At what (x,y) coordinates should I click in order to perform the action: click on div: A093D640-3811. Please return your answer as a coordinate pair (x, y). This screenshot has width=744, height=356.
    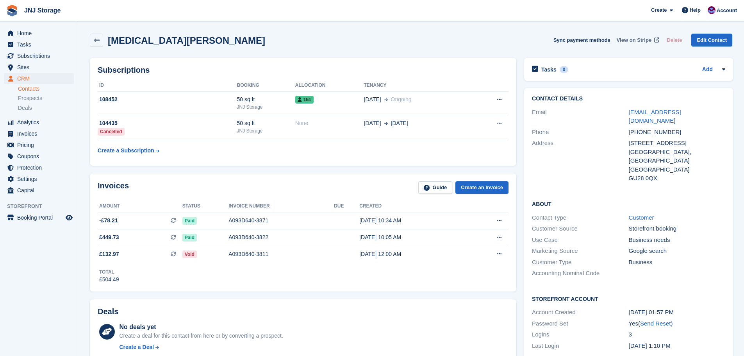
    Looking at the image, I should click on (281, 254).